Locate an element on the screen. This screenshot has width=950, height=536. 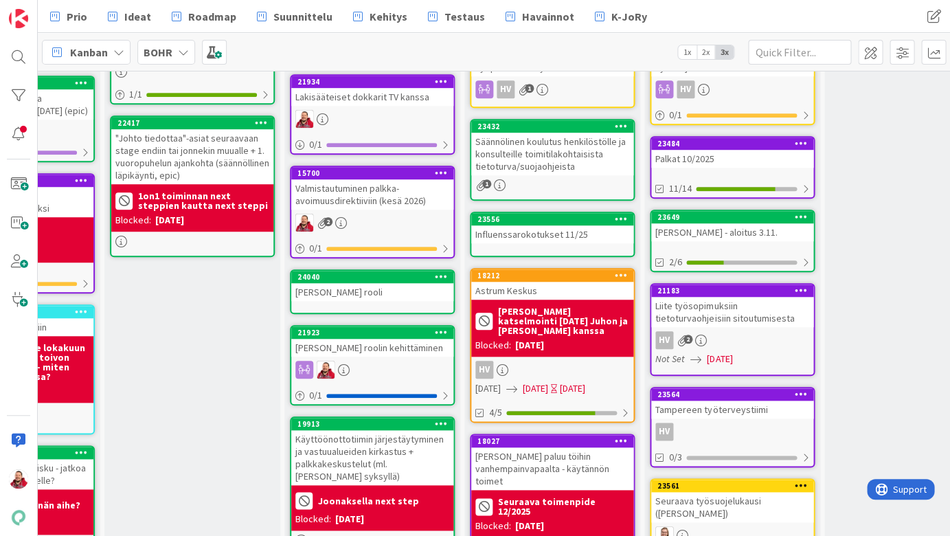
span: Kanban is located at coordinates (89, 52).